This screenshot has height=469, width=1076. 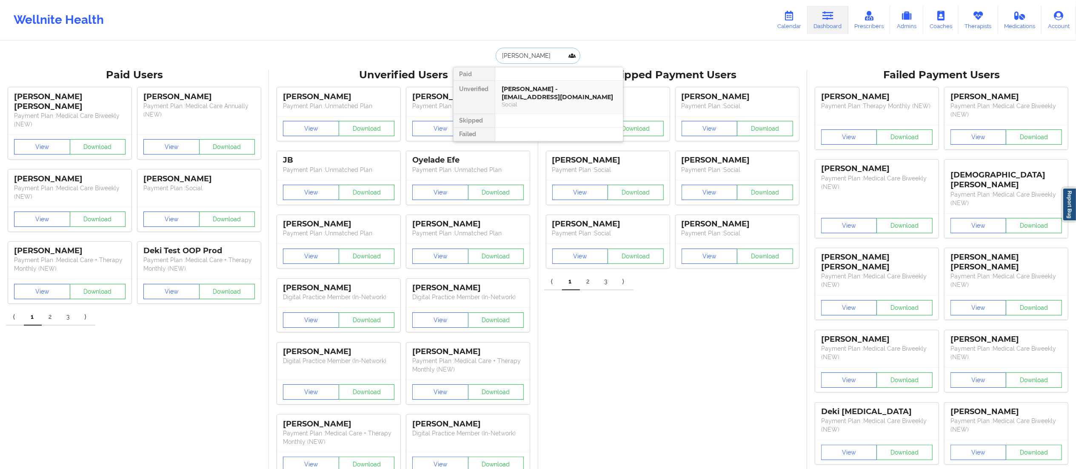 What do you see at coordinates (559, 104) in the screenshot?
I see `div: Social` at bounding box center [559, 104].